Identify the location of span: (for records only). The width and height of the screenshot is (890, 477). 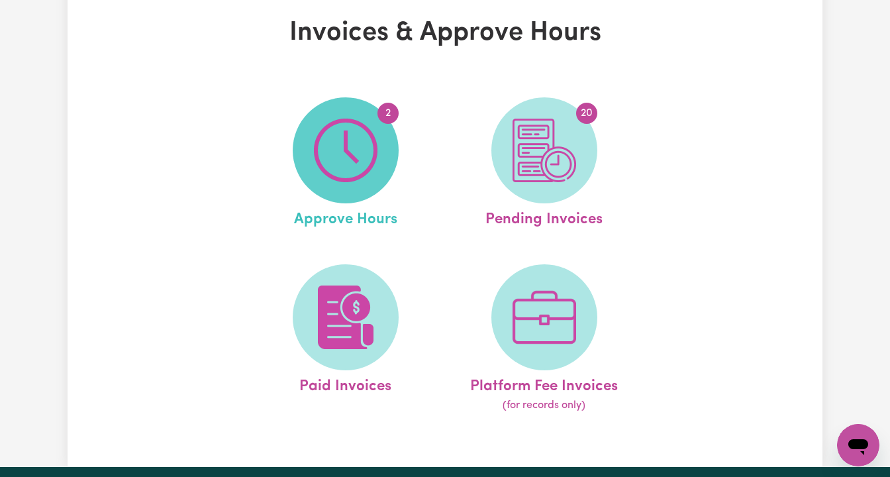
(544, 405).